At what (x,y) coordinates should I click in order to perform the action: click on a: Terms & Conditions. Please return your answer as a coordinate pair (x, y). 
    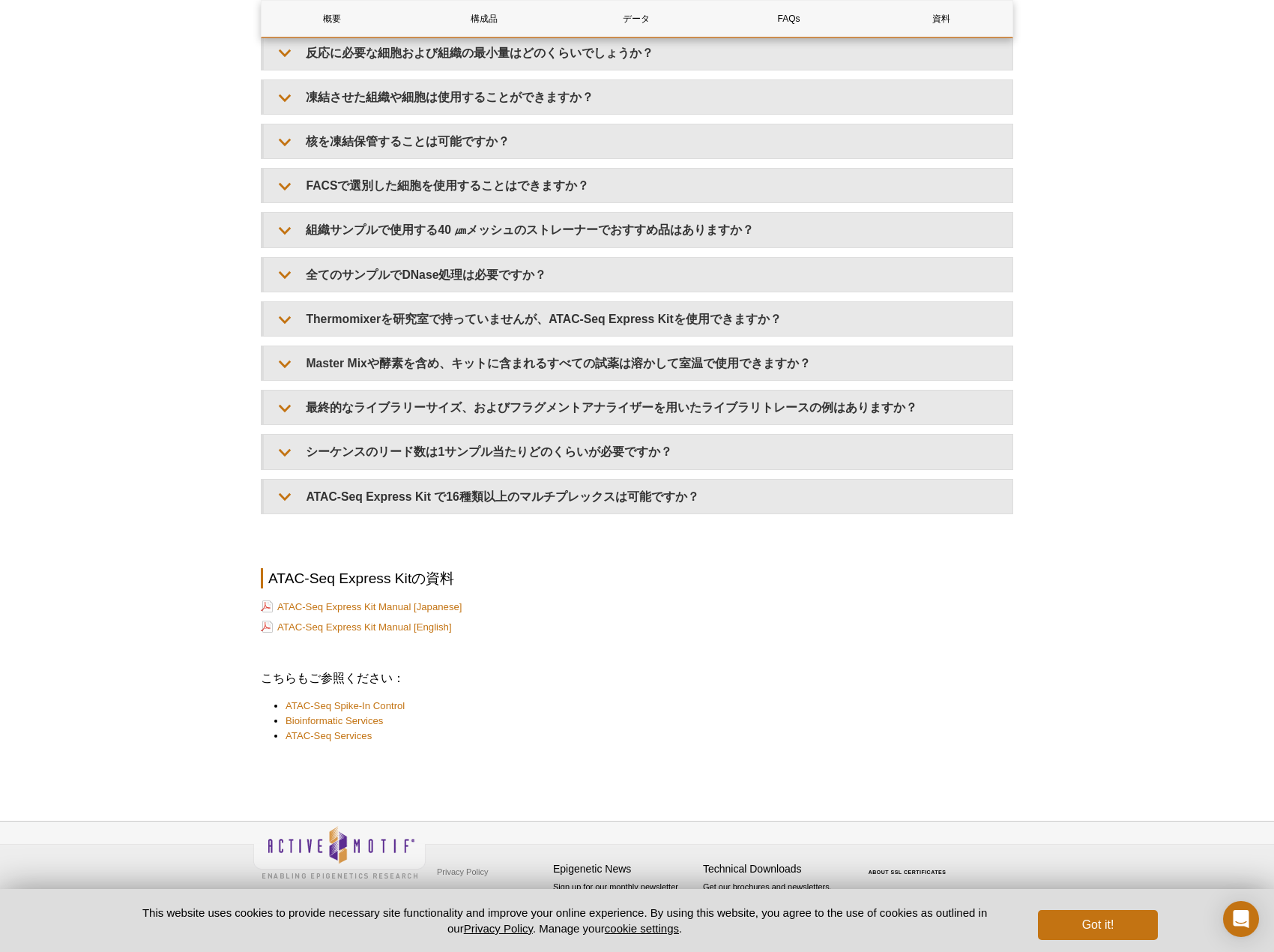
    Looking at the image, I should click on (472, 894).